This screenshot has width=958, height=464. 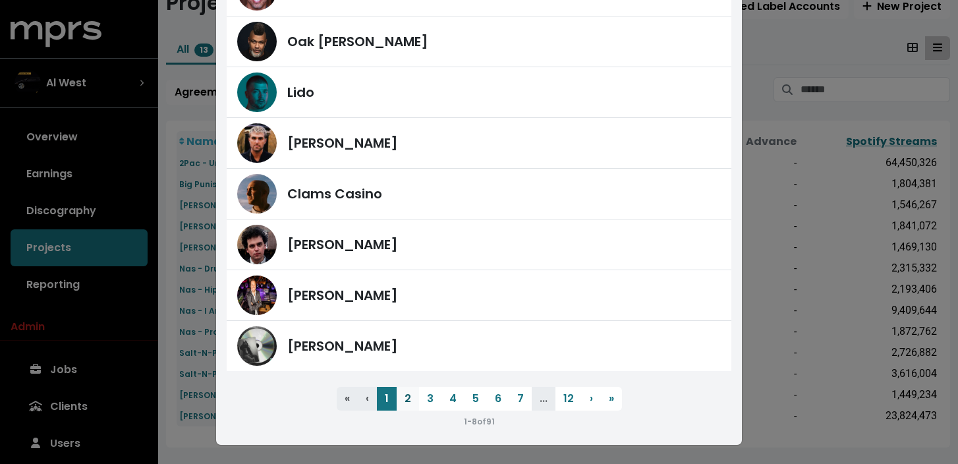 I want to click on img: James Ford, so click(x=257, y=244).